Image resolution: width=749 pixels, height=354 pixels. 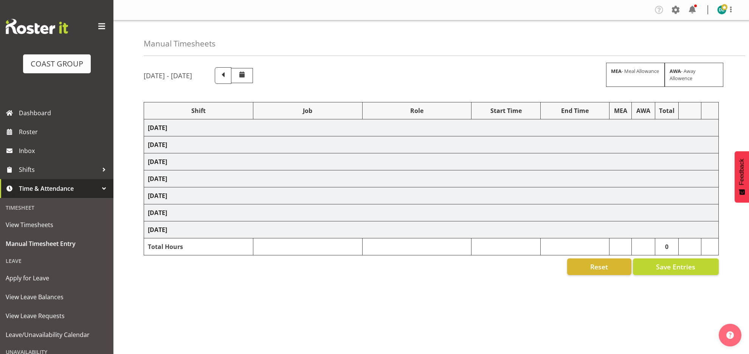 I want to click on div: Shift, so click(x=198, y=111).